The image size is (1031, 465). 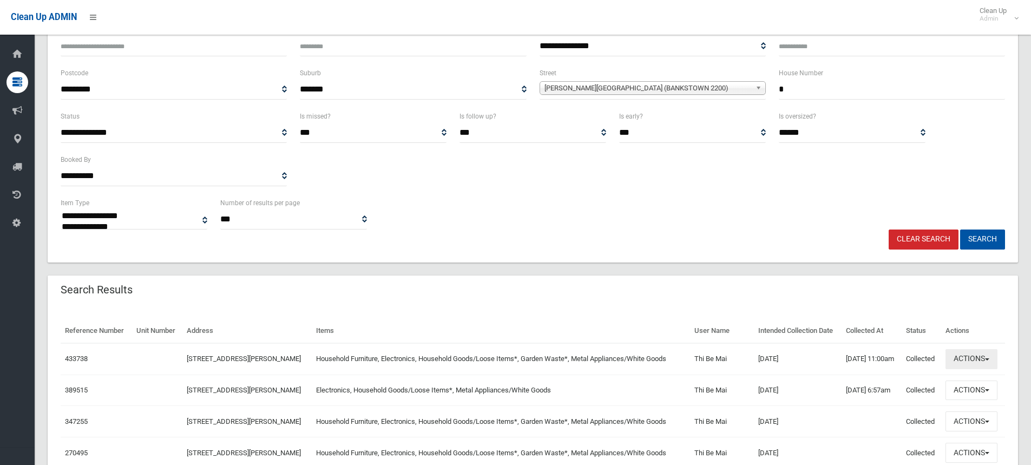 What do you see at coordinates (924, 239) in the screenshot?
I see `a: Clear Search` at bounding box center [924, 239].